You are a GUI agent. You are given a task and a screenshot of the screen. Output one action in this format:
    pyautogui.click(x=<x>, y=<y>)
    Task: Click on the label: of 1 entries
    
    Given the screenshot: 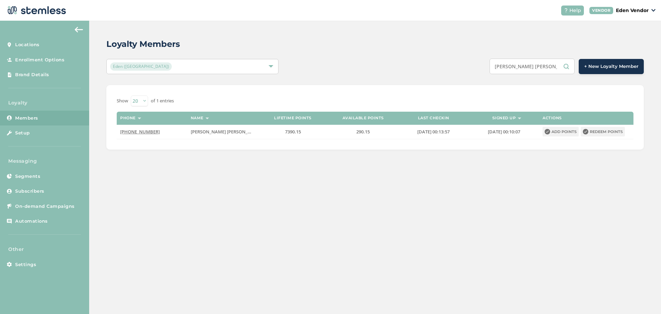 What is the action you would take?
    pyautogui.click(x=162, y=101)
    